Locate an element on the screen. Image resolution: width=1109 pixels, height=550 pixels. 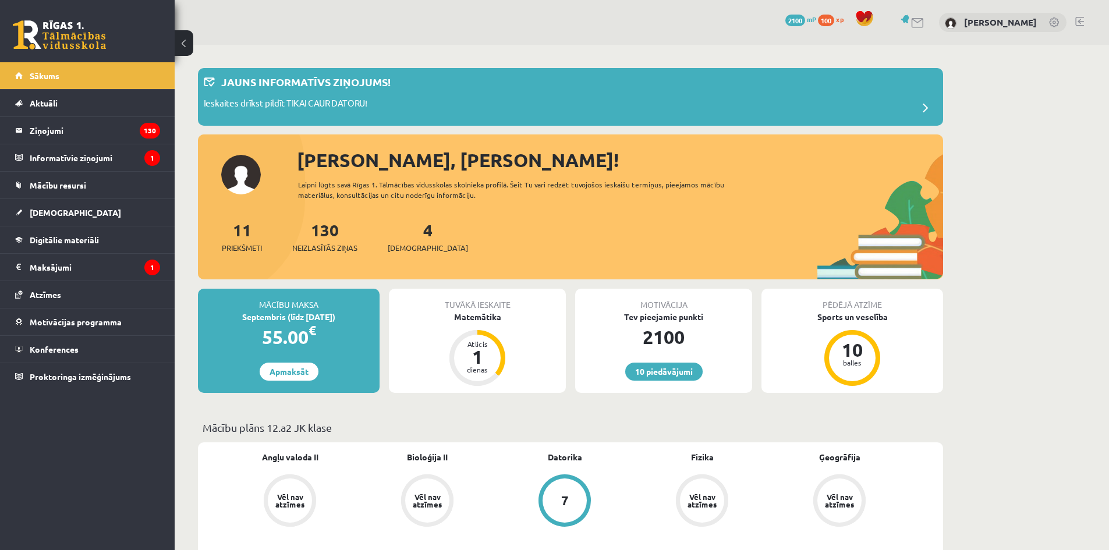
legend: Informatīvie ziņojumi is located at coordinates (95, 158).